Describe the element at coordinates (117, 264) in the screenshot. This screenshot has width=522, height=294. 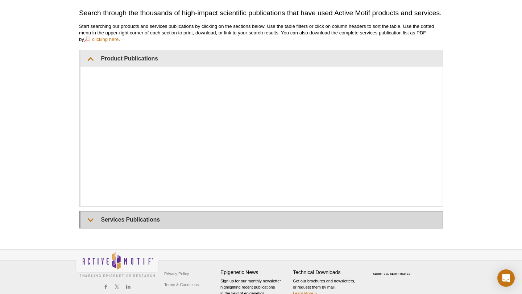
I see `img: Active Motif,` at that location.